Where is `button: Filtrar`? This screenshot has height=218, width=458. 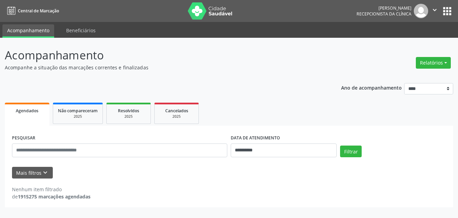
button: Filtrar is located at coordinates (350, 151).